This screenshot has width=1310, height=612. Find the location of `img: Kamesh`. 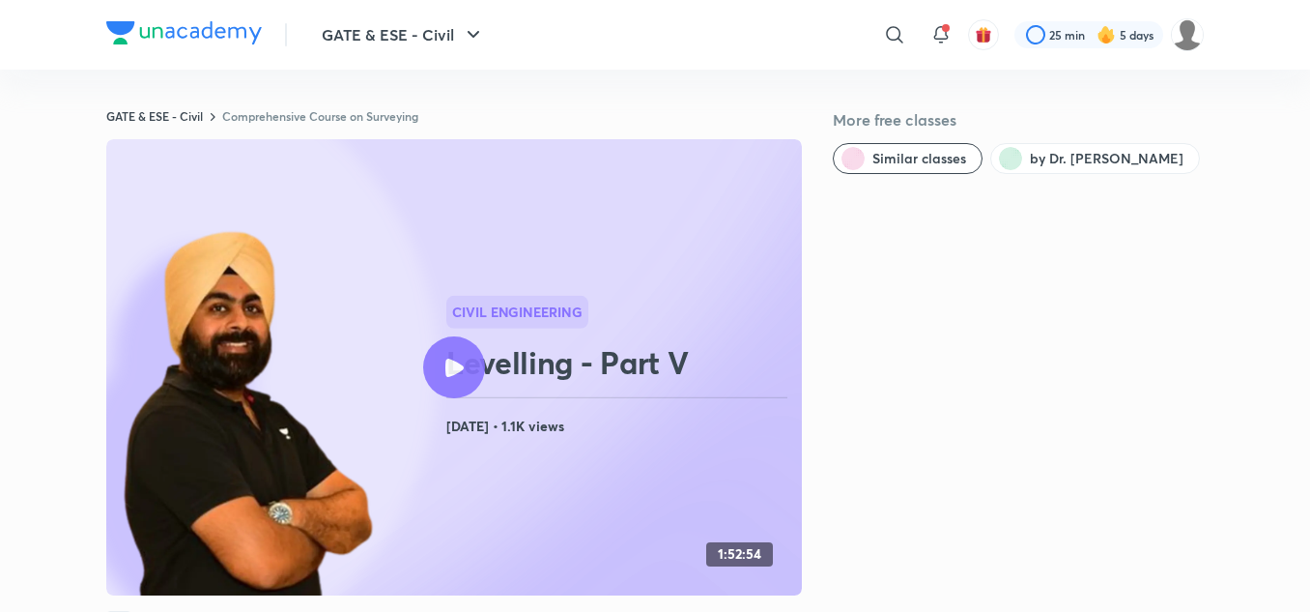

img: Kamesh is located at coordinates (1188, 35).